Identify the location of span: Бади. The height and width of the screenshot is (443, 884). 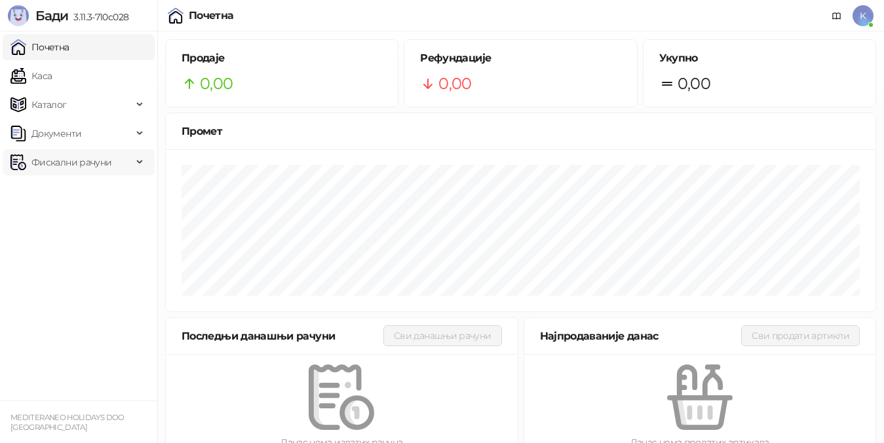
(52, 16).